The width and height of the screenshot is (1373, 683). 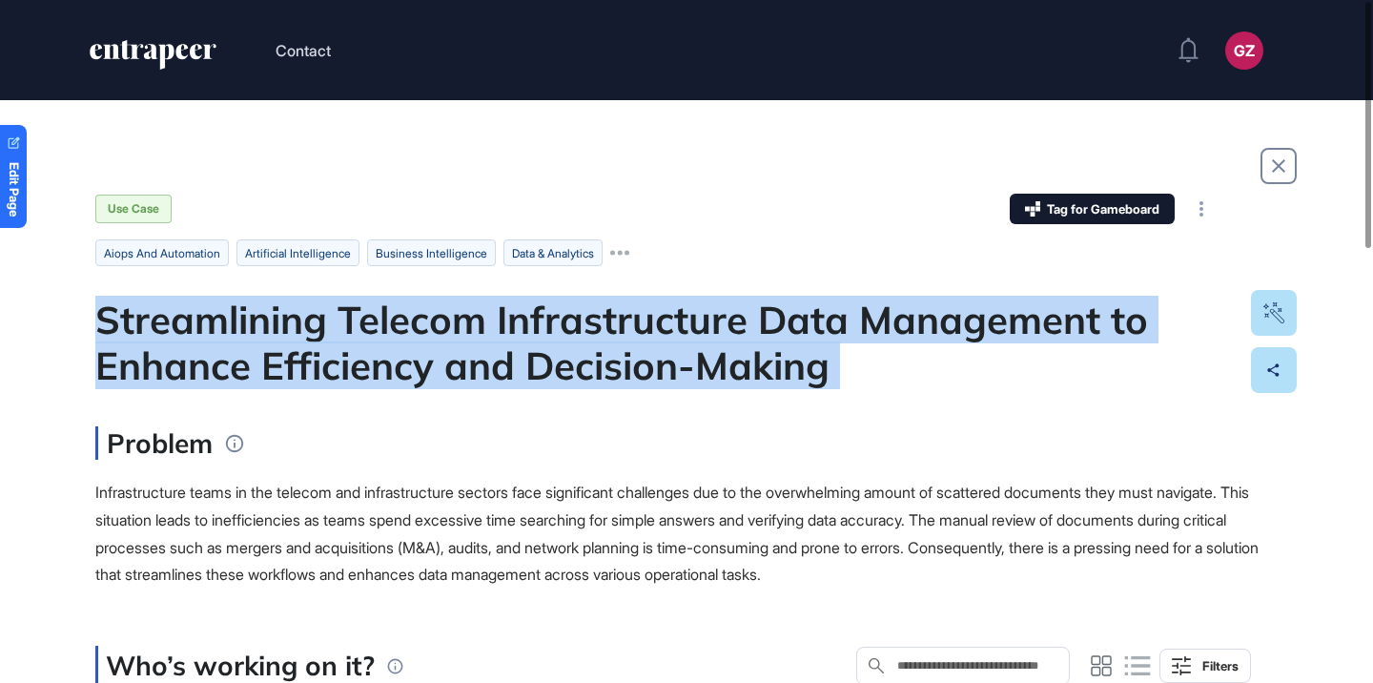 What do you see at coordinates (162, 253) in the screenshot?
I see `li: aiops and automation` at bounding box center [162, 253].